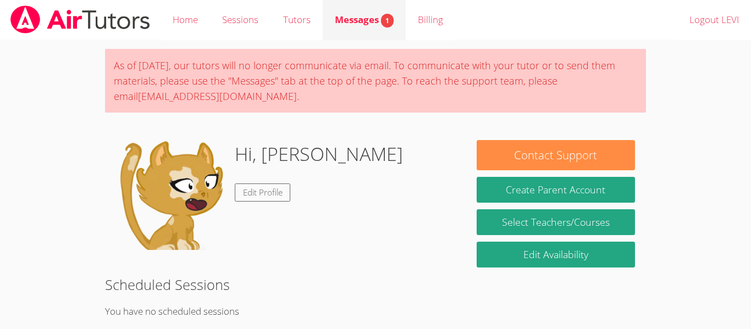 This screenshot has height=329, width=751. What do you see at coordinates (556, 155) in the screenshot?
I see `button: Contact Support` at bounding box center [556, 155].